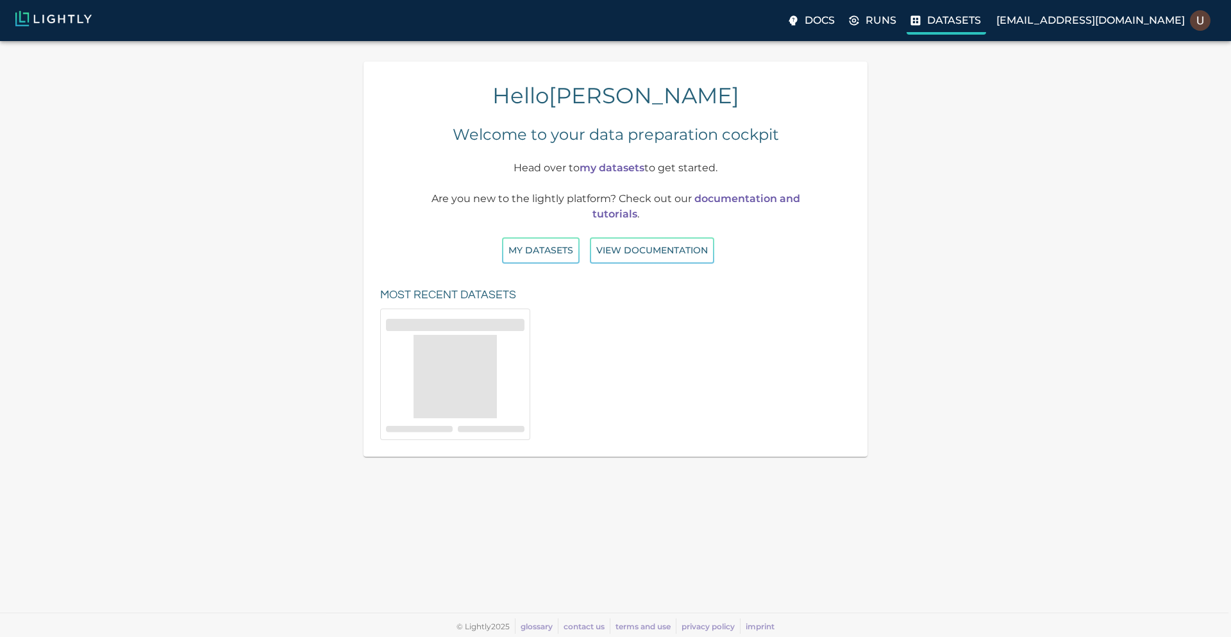 This screenshot has height=637, width=1231. What do you see at coordinates (612, 167) in the screenshot?
I see `a: my datasets` at bounding box center [612, 167].